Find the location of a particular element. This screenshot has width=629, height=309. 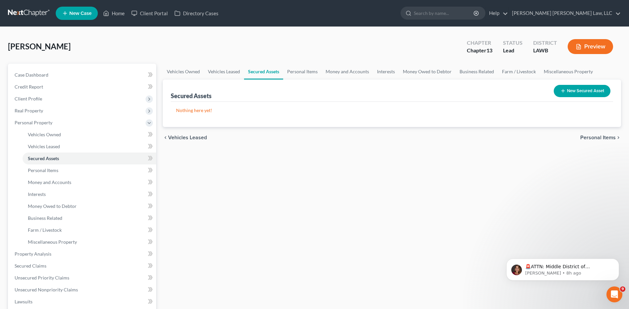

button: chevron_left Vehicles Leased is located at coordinates (185, 138).